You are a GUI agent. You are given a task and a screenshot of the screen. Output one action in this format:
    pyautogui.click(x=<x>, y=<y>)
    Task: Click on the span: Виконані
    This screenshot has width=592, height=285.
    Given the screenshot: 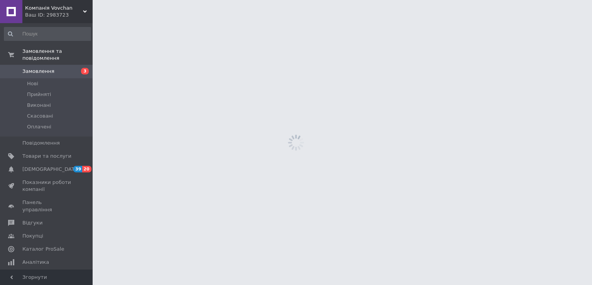 What is the action you would take?
    pyautogui.click(x=39, y=105)
    